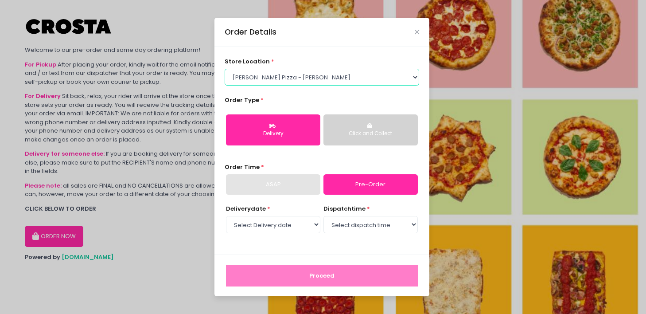  I want to click on button: Delivery, so click(273, 130).